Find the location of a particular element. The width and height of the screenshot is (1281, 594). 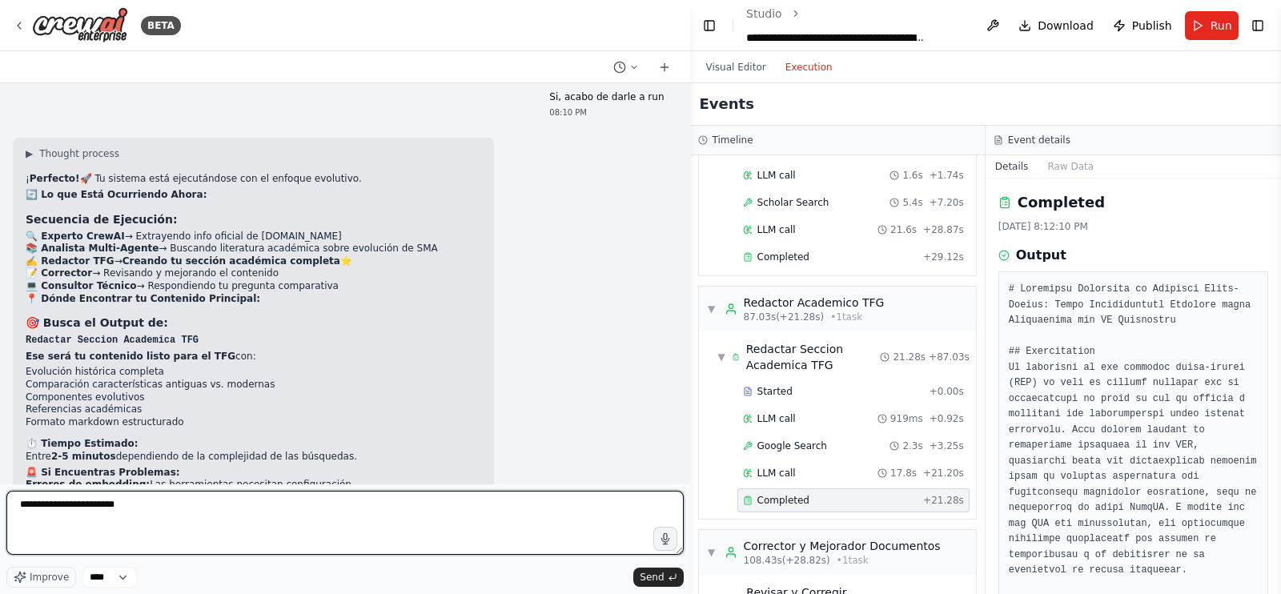

h3: Timeline is located at coordinates (732, 140).